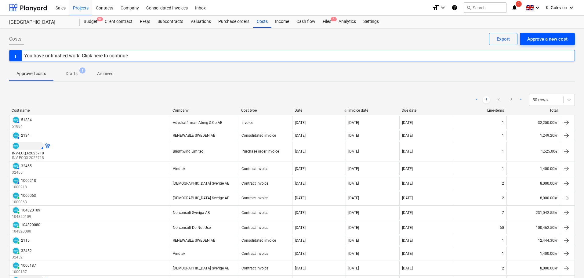 This screenshot has height=278, width=584. What do you see at coordinates (26, 166) in the screenshot?
I see `div: 32455` at bounding box center [26, 166].